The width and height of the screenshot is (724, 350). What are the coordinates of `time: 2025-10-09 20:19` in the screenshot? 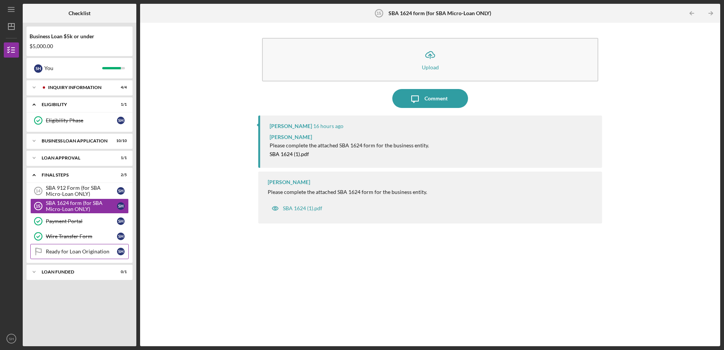 It's located at (328, 126).